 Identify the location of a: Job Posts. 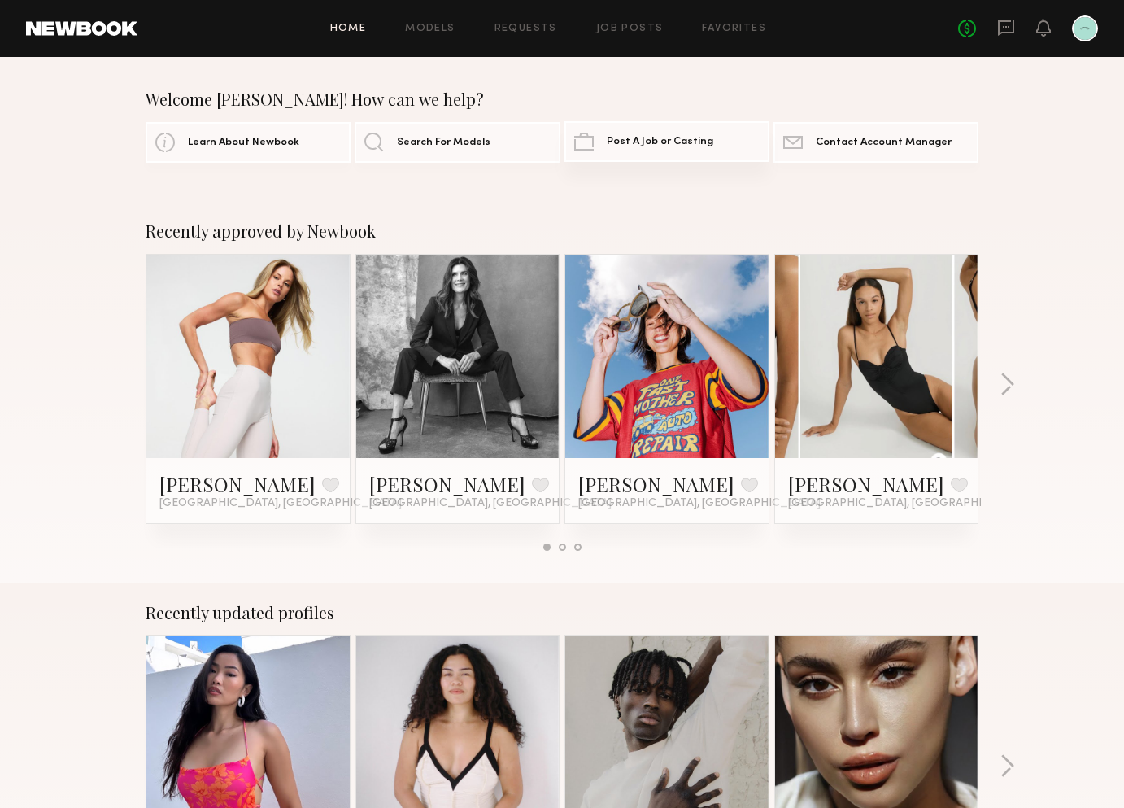
(630, 28).